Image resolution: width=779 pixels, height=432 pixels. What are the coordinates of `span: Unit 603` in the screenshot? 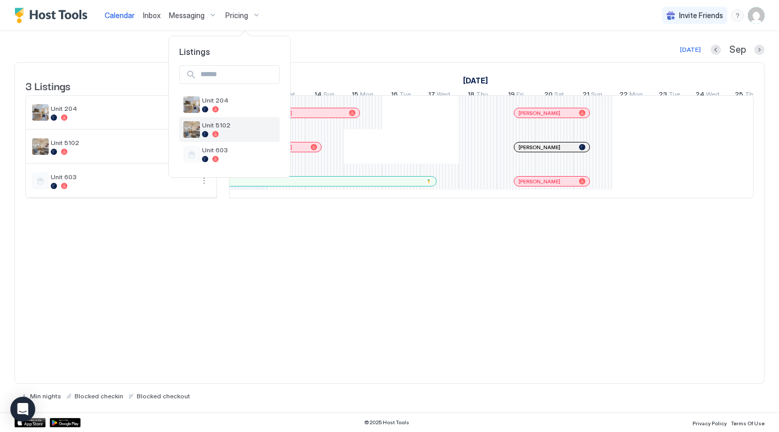 It's located at (239, 150).